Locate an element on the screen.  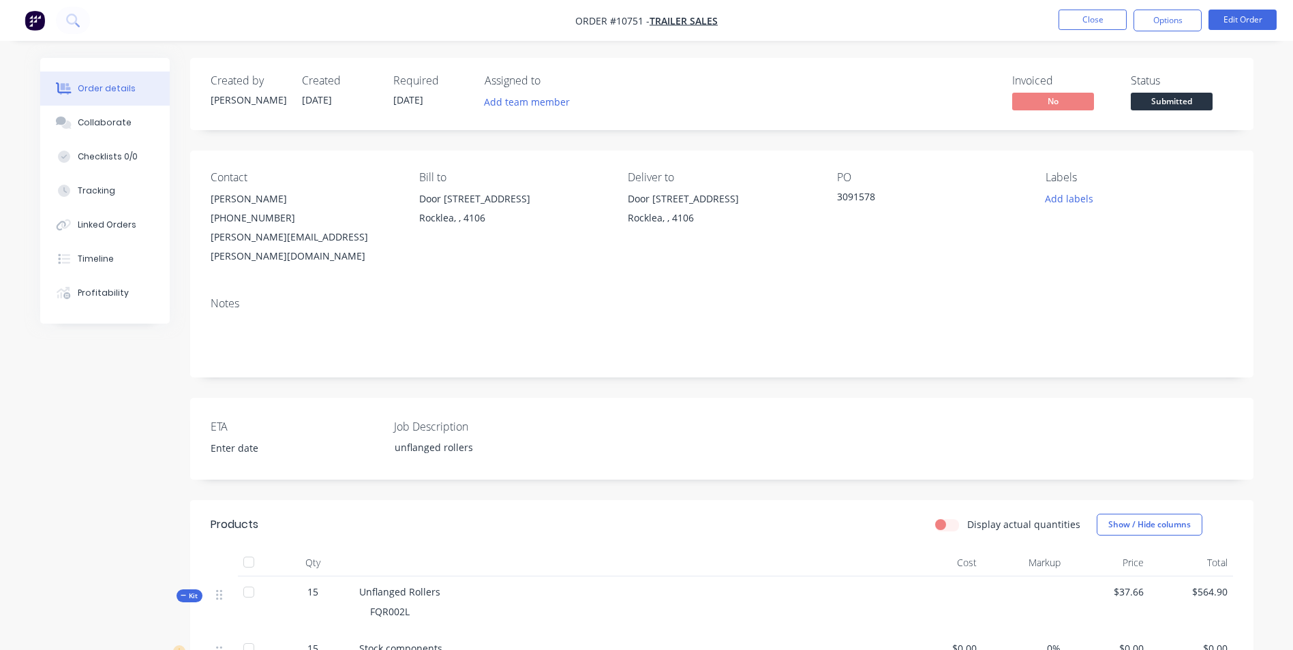
div: Contact is located at coordinates (304, 177).